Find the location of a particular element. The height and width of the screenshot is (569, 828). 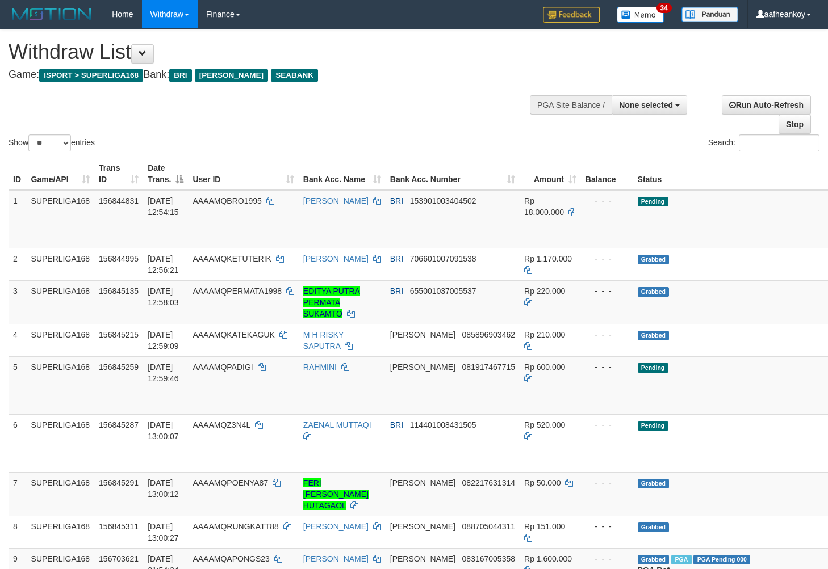

span: Copy 083167005358 to clipboard is located at coordinates (488, 559).